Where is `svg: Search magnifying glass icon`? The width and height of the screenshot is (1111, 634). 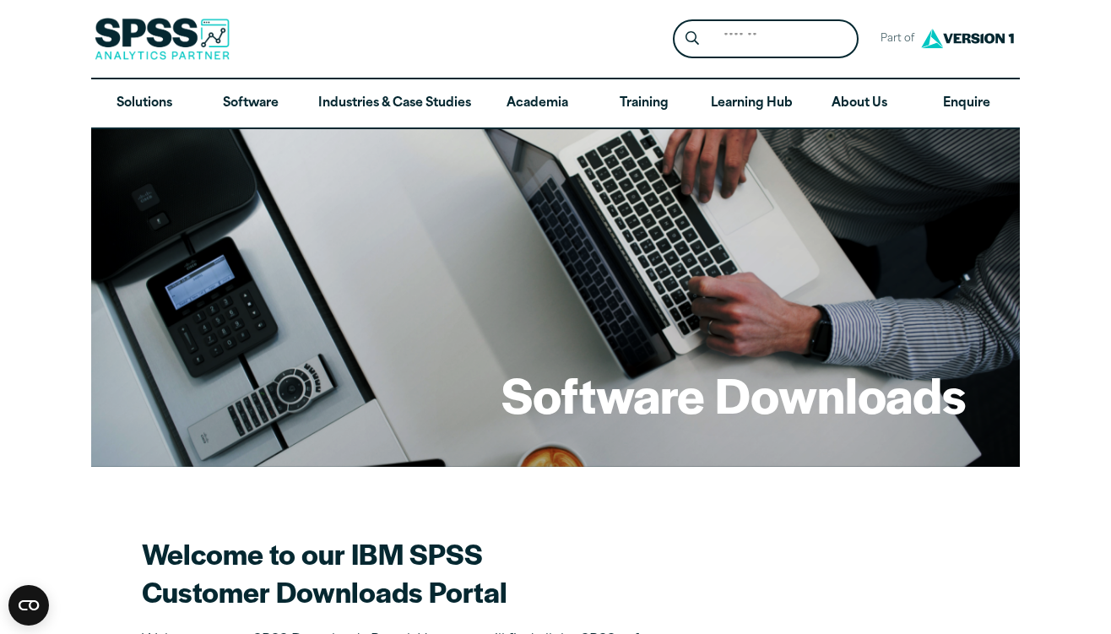 svg: Search magnifying glass icon is located at coordinates (692, 38).